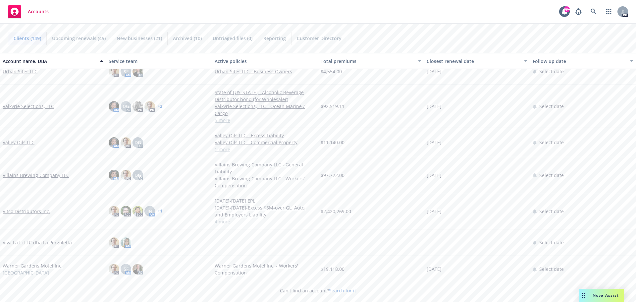 This screenshot has height=302, width=636. Describe the element at coordinates (579, 12) in the screenshot. I see `a: Report a Bug` at that location.